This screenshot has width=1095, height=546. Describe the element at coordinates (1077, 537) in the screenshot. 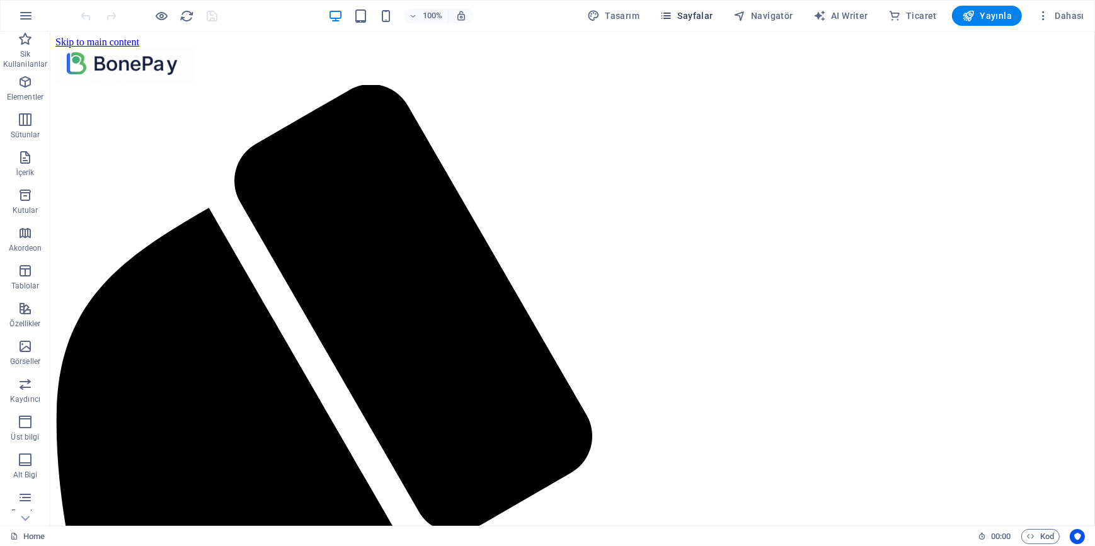

I see `button: Usercentrics` at that location.